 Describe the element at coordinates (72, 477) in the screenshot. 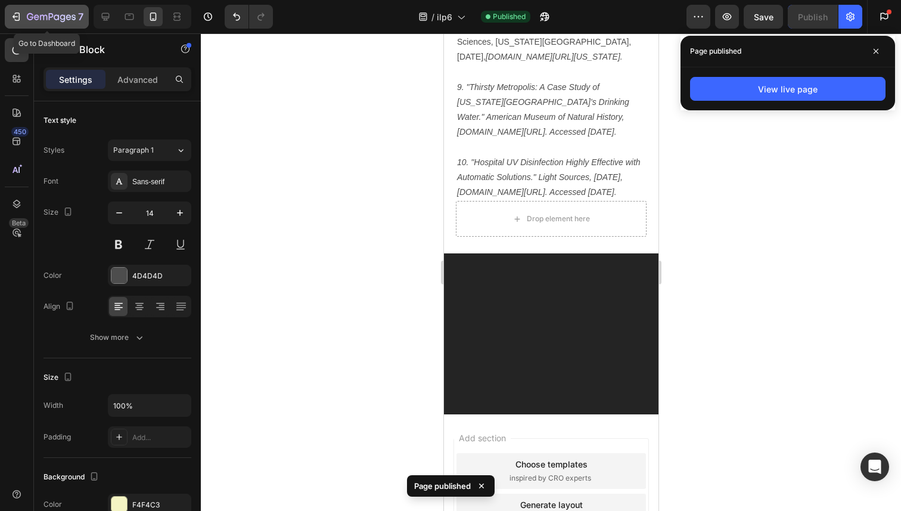

I see `div: Background` at that location.